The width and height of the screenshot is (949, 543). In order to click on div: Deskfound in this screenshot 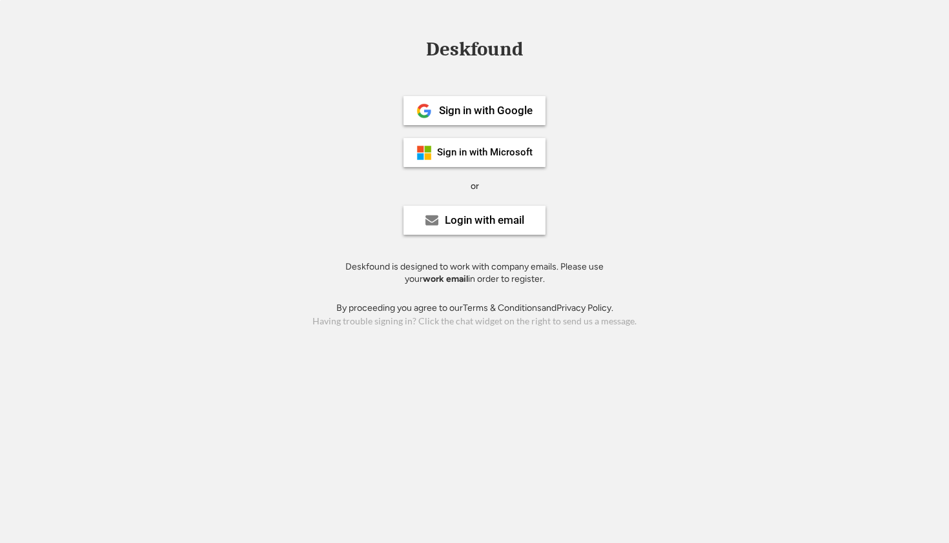, I will do `click(474, 49)`.